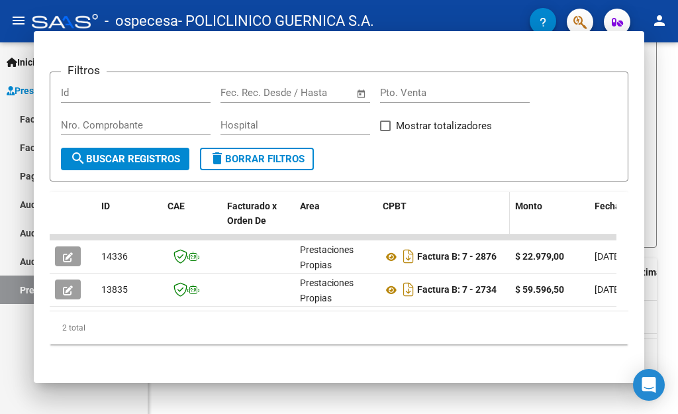 Image resolution: width=678 pixels, height=414 pixels. Describe the element at coordinates (444, 221) in the screenshot. I see `datatable-header-cell: CPBT` at that location.